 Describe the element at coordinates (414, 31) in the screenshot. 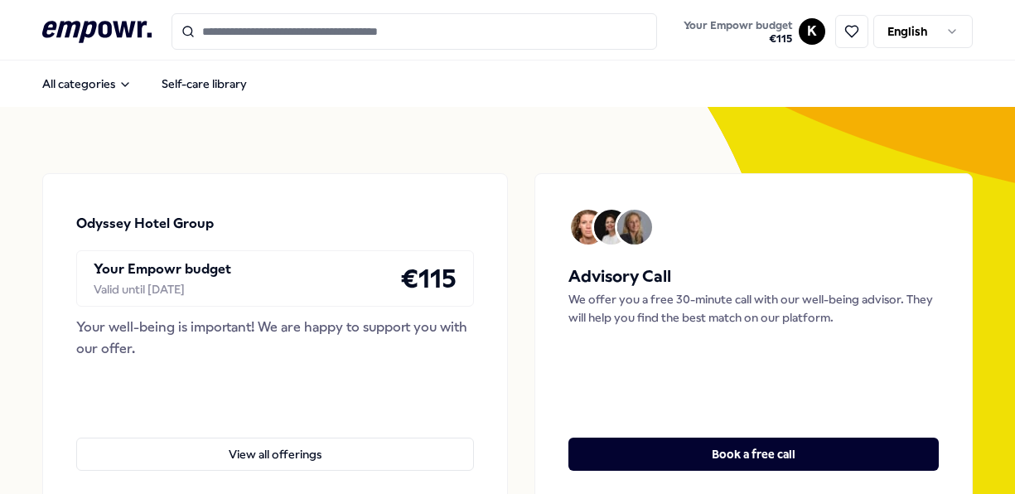

I see `input: Search for products, categories or subcategories` at that location.